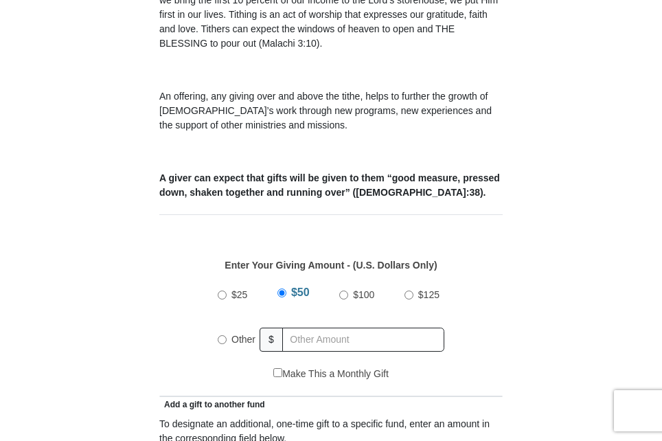 The width and height of the screenshot is (662, 441). What do you see at coordinates (277, 372) in the screenshot?
I see `input: Make This a Monthly Gift` at bounding box center [277, 372].